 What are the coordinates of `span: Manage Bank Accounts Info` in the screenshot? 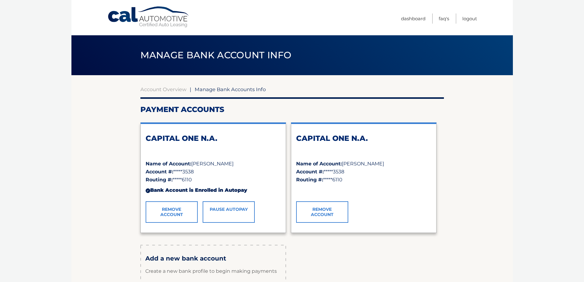 It's located at (230, 89).